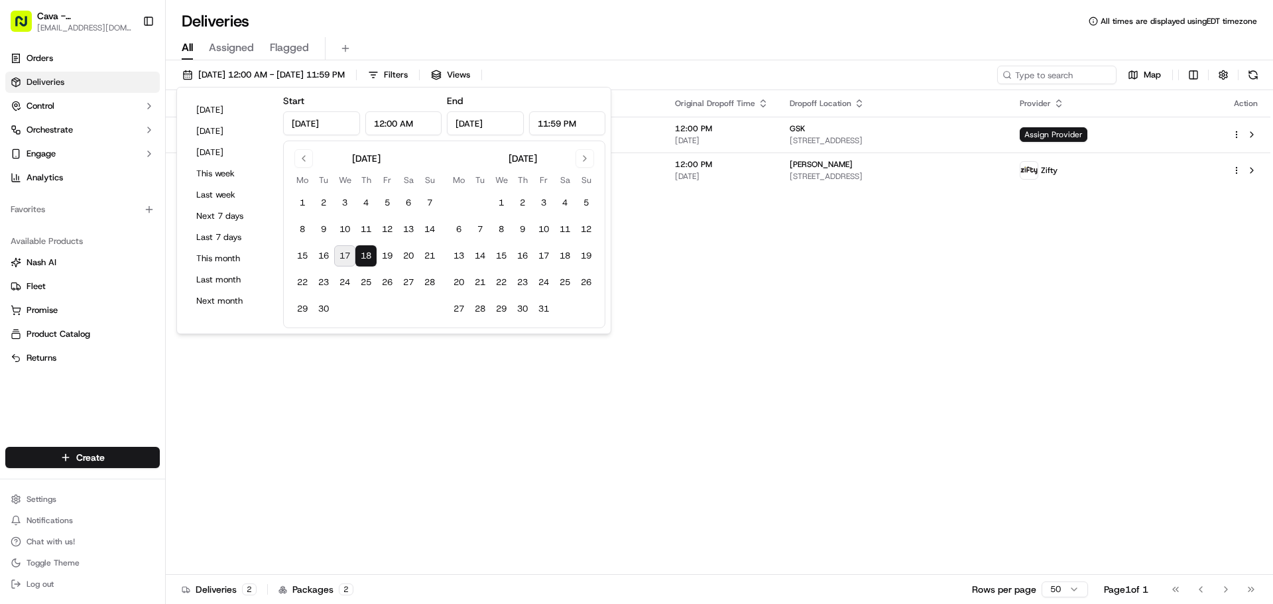  What do you see at coordinates (345, 180) in the screenshot?
I see `th: Wednesday` at bounding box center [345, 180].